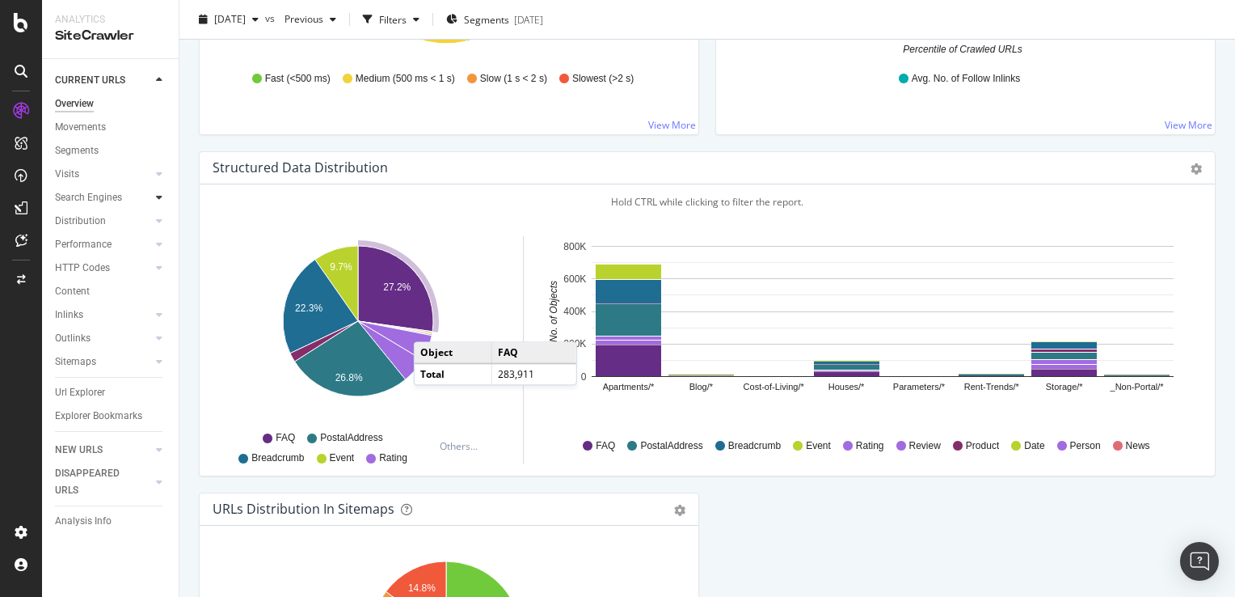 Image resolution: width=1235 pixels, height=597 pixels. I want to click on a: Segments, so click(111, 150).